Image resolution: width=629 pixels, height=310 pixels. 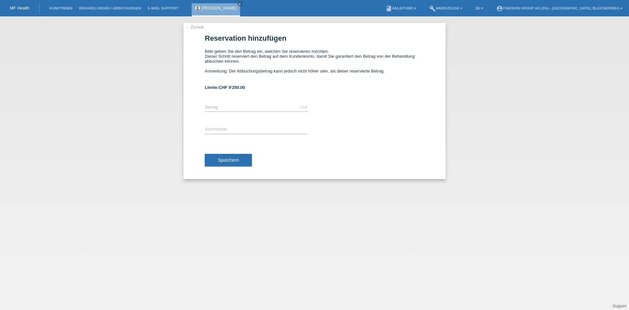 What do you see at coordinates (240, 4) in the screenshot?
I see `i: close` at bounding box center [240, 4].